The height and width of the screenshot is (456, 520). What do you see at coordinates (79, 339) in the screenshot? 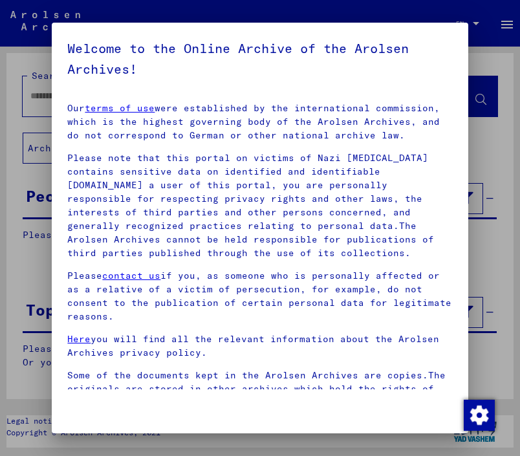
I see `a: Here` at bounding box center [79, 339].